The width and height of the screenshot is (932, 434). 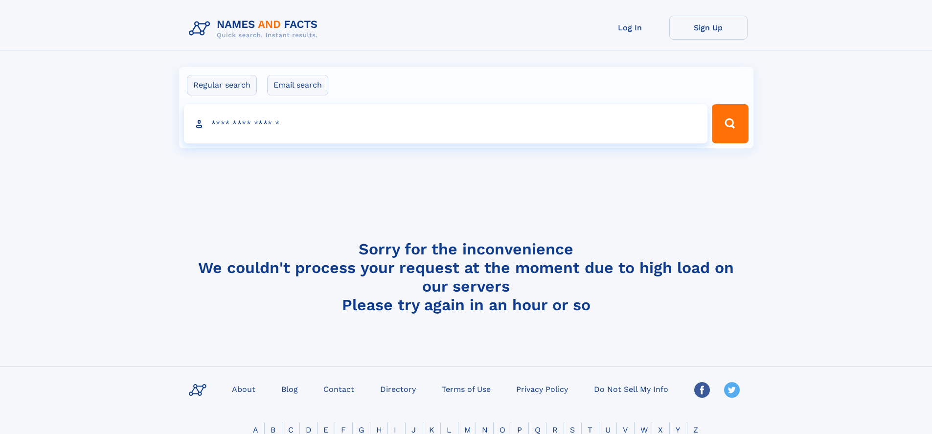 I want to click on a: Do Not Sell My Info, so click(x=631, y=388).